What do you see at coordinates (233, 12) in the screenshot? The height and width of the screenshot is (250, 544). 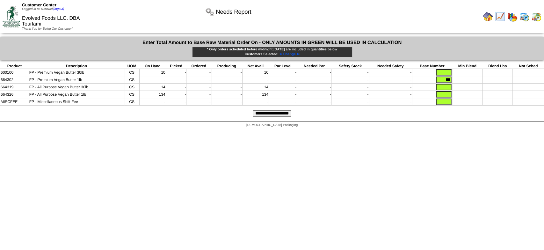 I see `span: Needs Report` at bounding box center [233, 12].